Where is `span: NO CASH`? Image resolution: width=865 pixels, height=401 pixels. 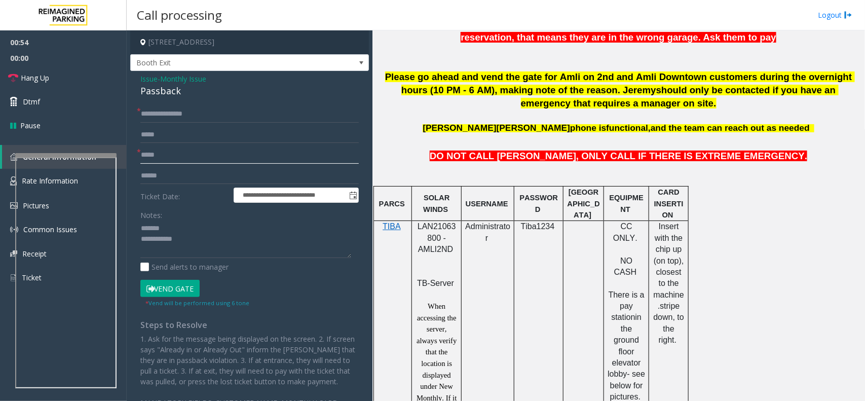
span: NO CASH is located at coordinates (625, 266).